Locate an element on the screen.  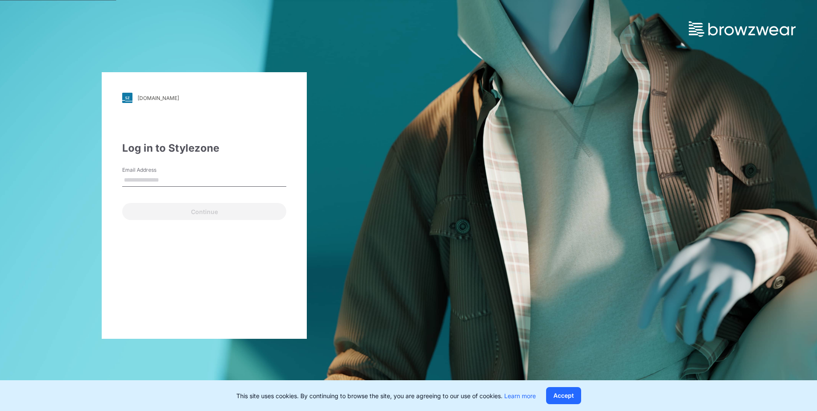
button: Accept is located at coordinates (564, 396).